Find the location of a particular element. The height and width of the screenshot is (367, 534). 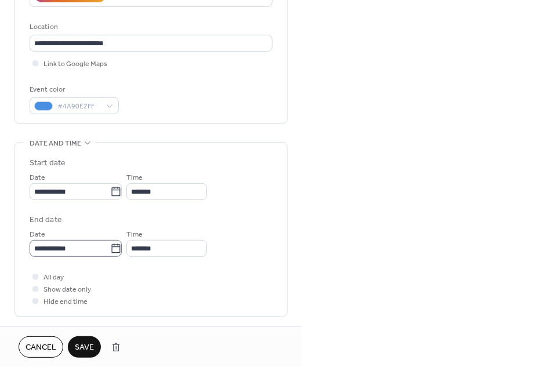

div: Start date is located at coordinates (48, 163).